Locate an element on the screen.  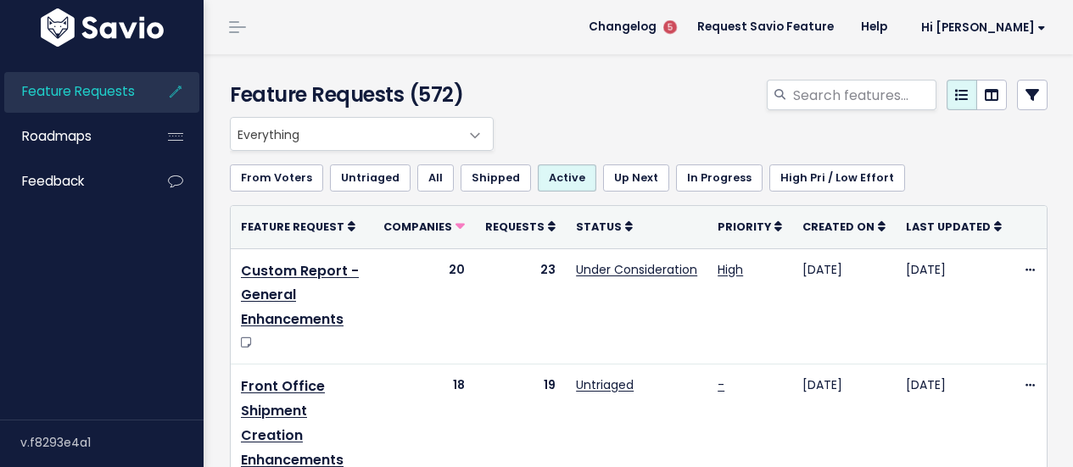
a: Under Consideration is located at coordinates (636, 270).